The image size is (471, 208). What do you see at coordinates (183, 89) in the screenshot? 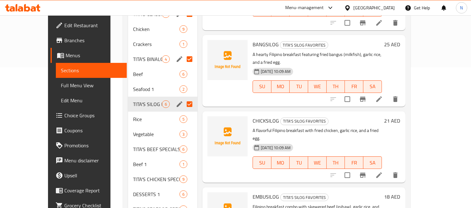
I see `span: 2` at bounding box center [183, 89].